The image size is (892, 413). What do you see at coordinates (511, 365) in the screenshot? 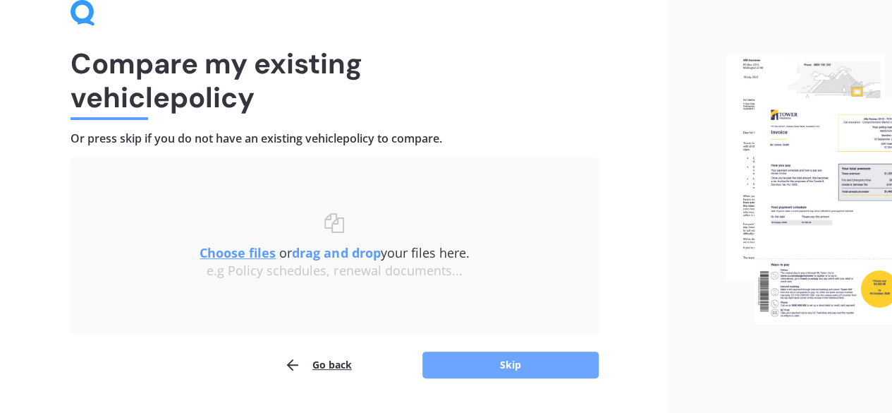
I see `button: Skip` at bounding box center [511, 365].